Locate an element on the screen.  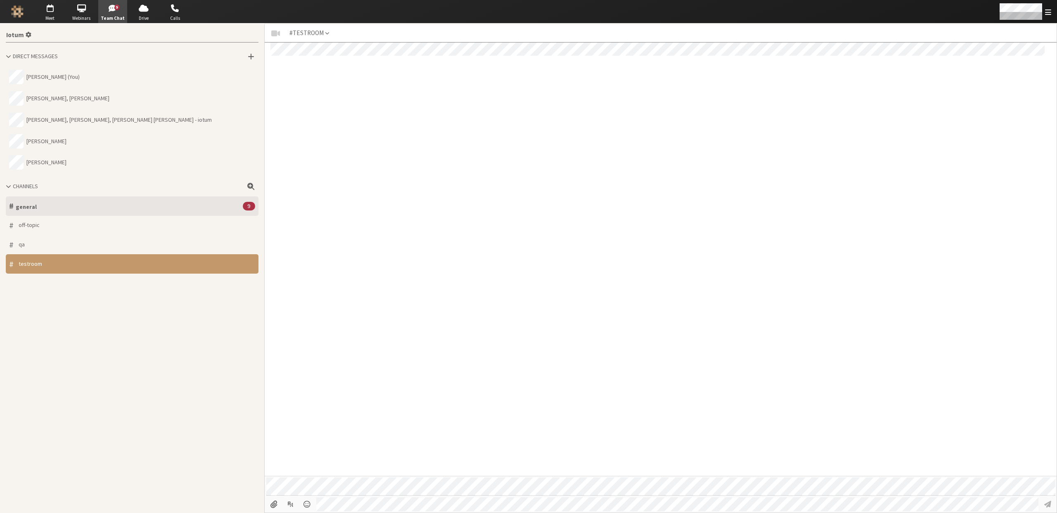
button: Show formatting is located at coordinates (290, 504).